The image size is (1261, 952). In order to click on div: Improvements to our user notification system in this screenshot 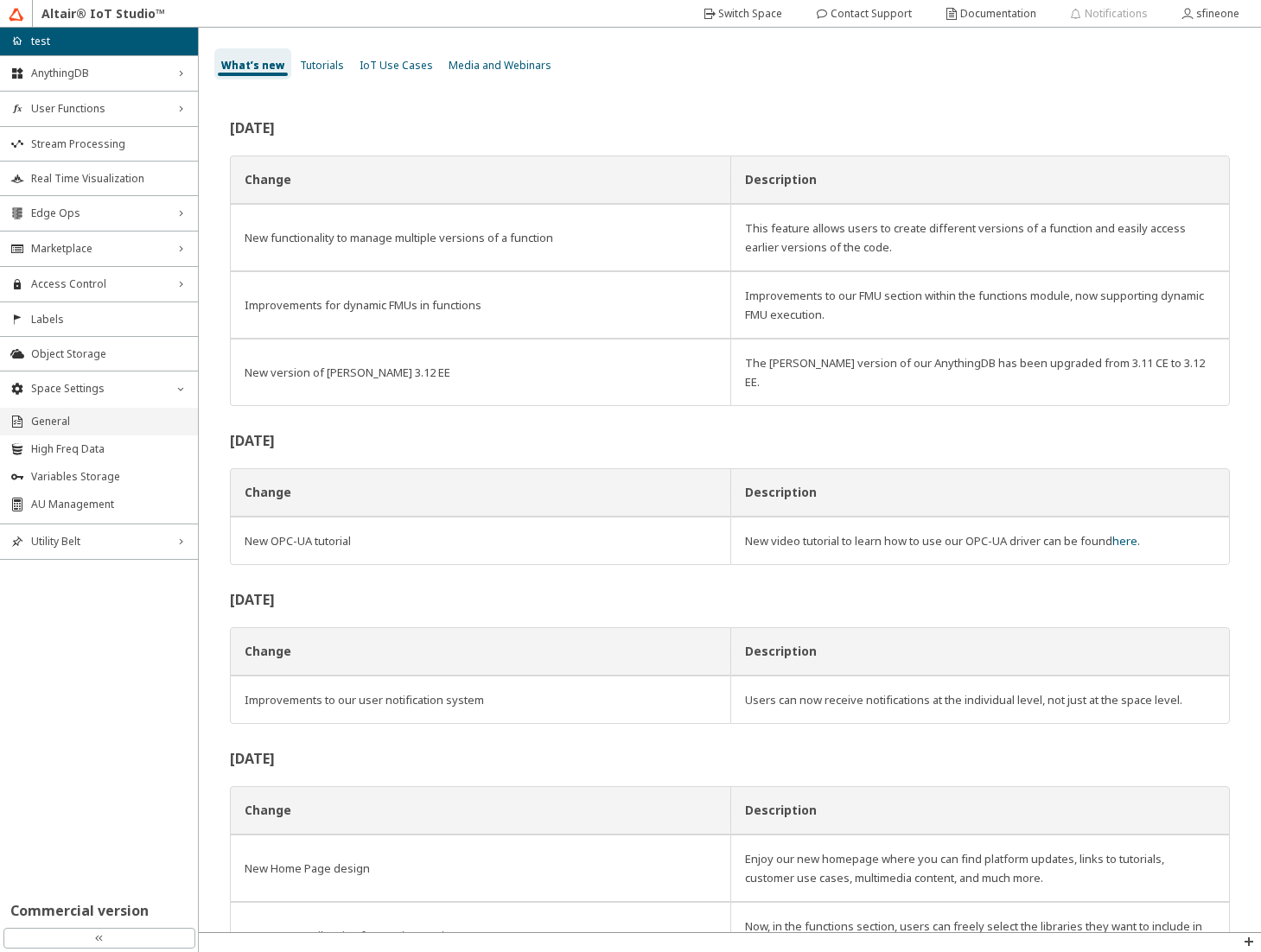, I will do `click(480, 700)`.